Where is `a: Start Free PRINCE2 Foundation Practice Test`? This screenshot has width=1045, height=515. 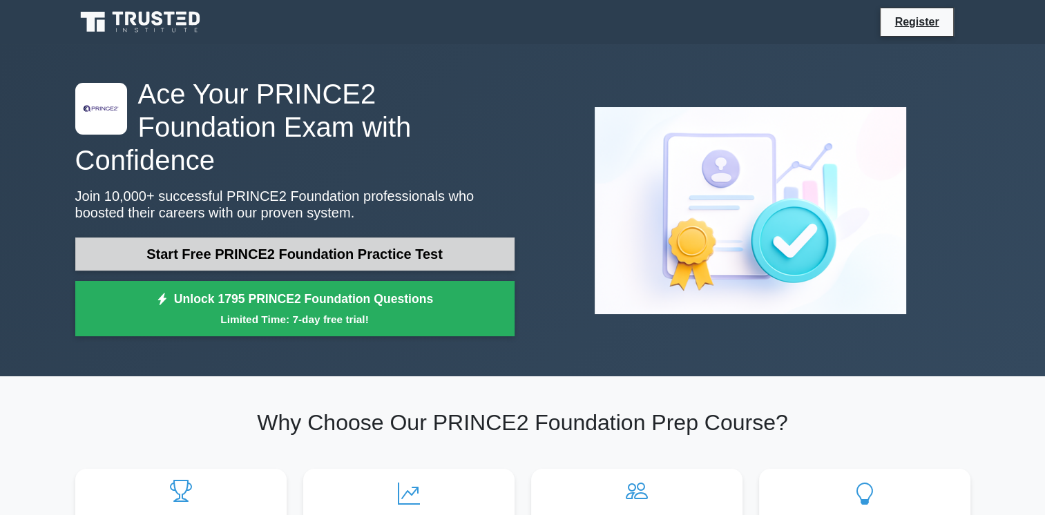
a: Start Free PRINCE2 Foundation Practice Test is located at coordinates (295, 254).